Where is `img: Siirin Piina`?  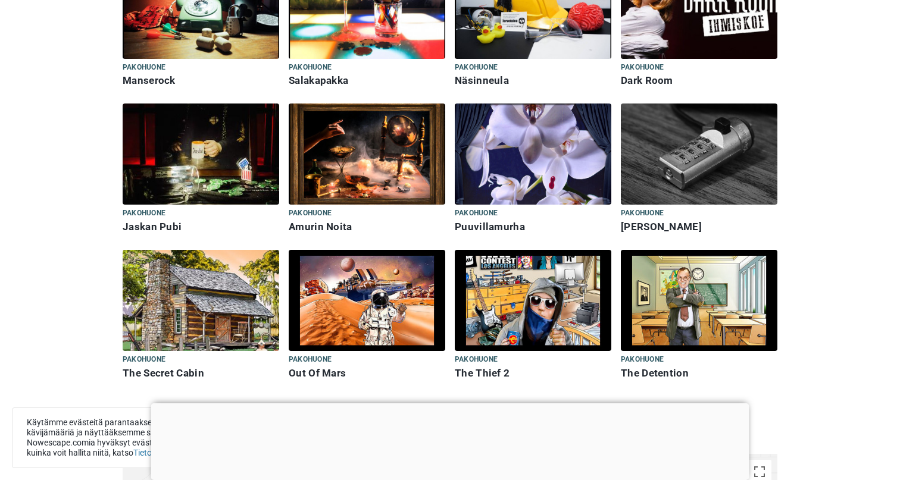 img: Siirin Piina is located at coordinates (699, 154).